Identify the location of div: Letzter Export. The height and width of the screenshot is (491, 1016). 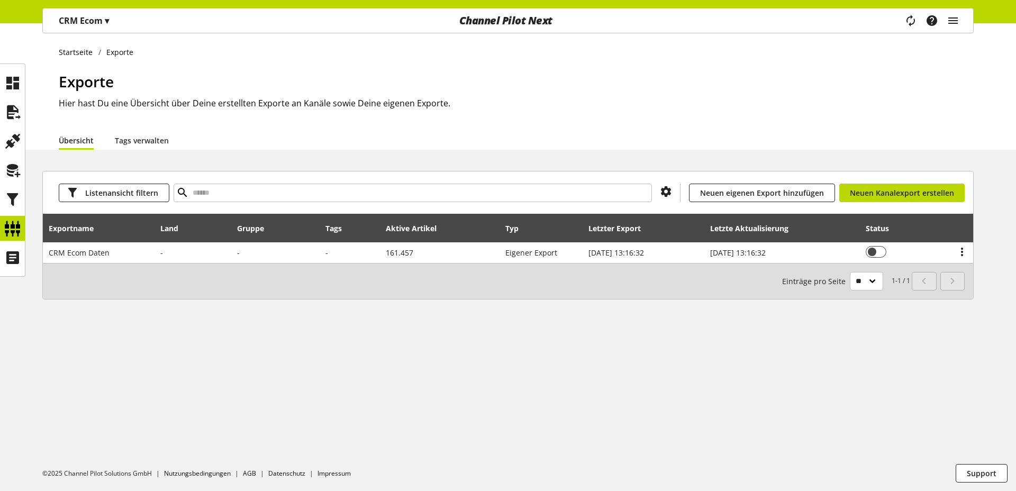
(620, 228).